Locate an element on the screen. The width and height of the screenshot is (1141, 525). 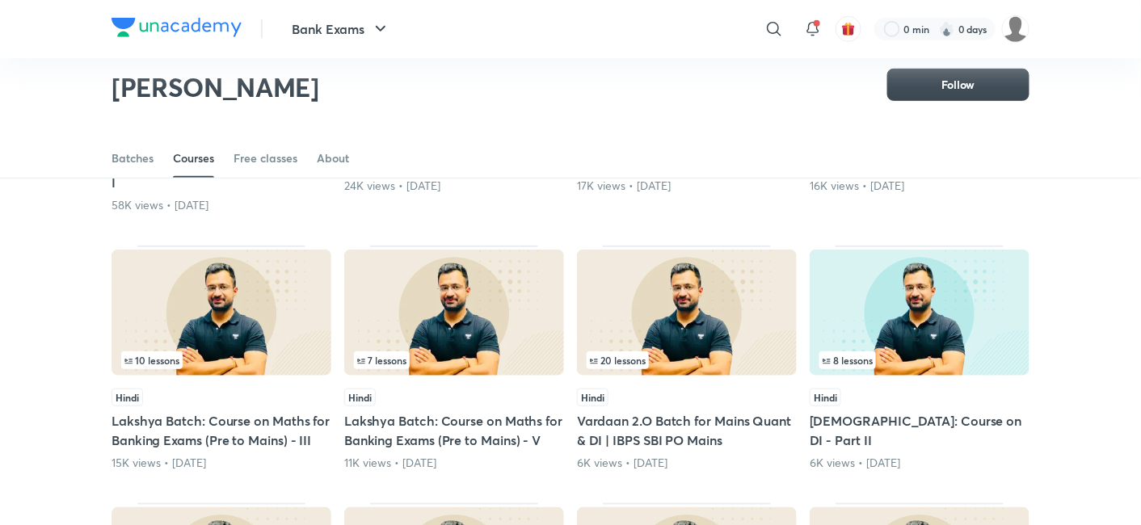
div: 15K views • 3 years ago is located at coordinates (221, 463).